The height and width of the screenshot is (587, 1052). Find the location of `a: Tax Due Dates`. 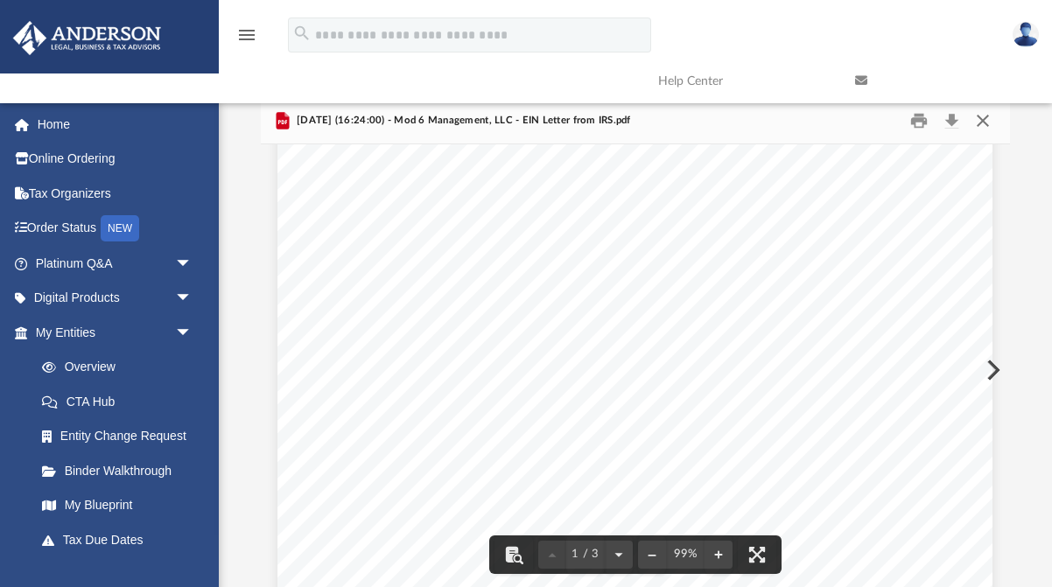

a: Tax Due Dates is located at coordinates (122, 540).